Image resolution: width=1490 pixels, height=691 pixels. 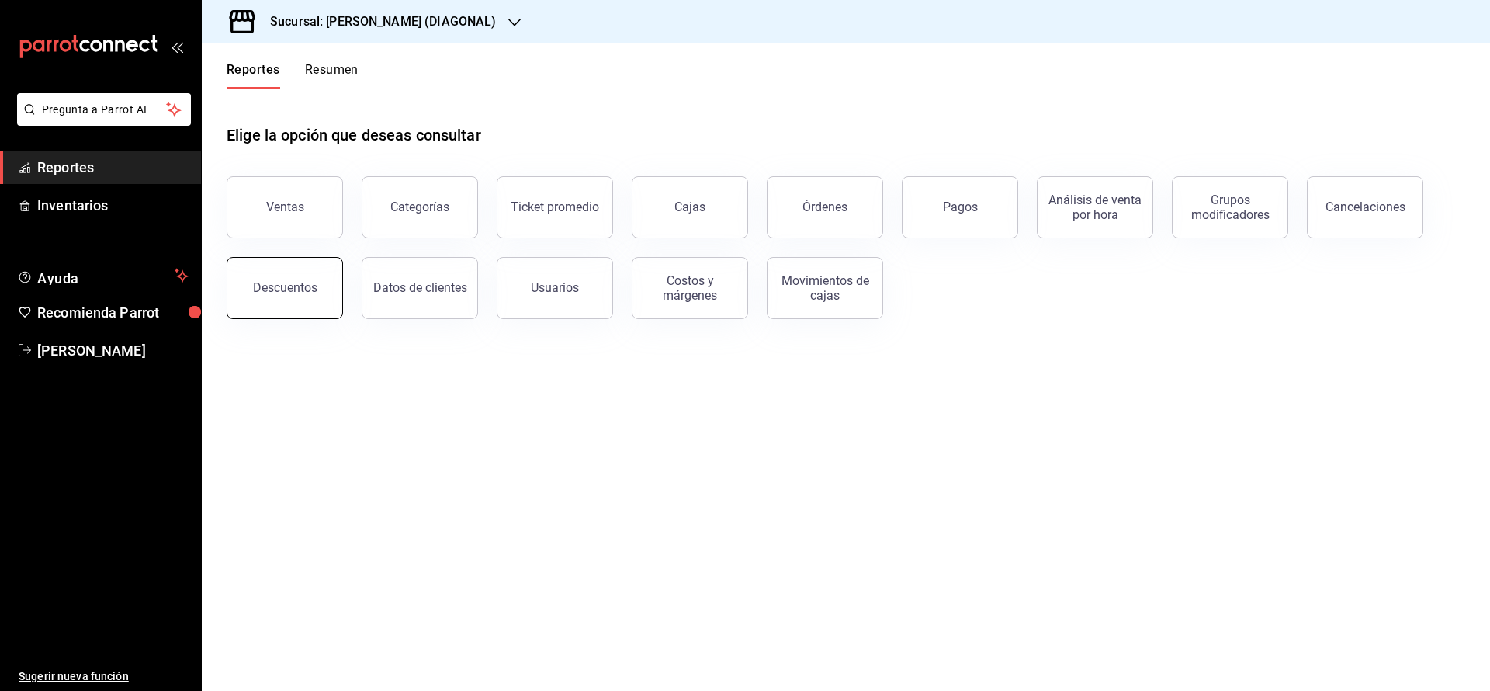 I want to click on span: Sugerir nueva función, so click(x=103, y=676).